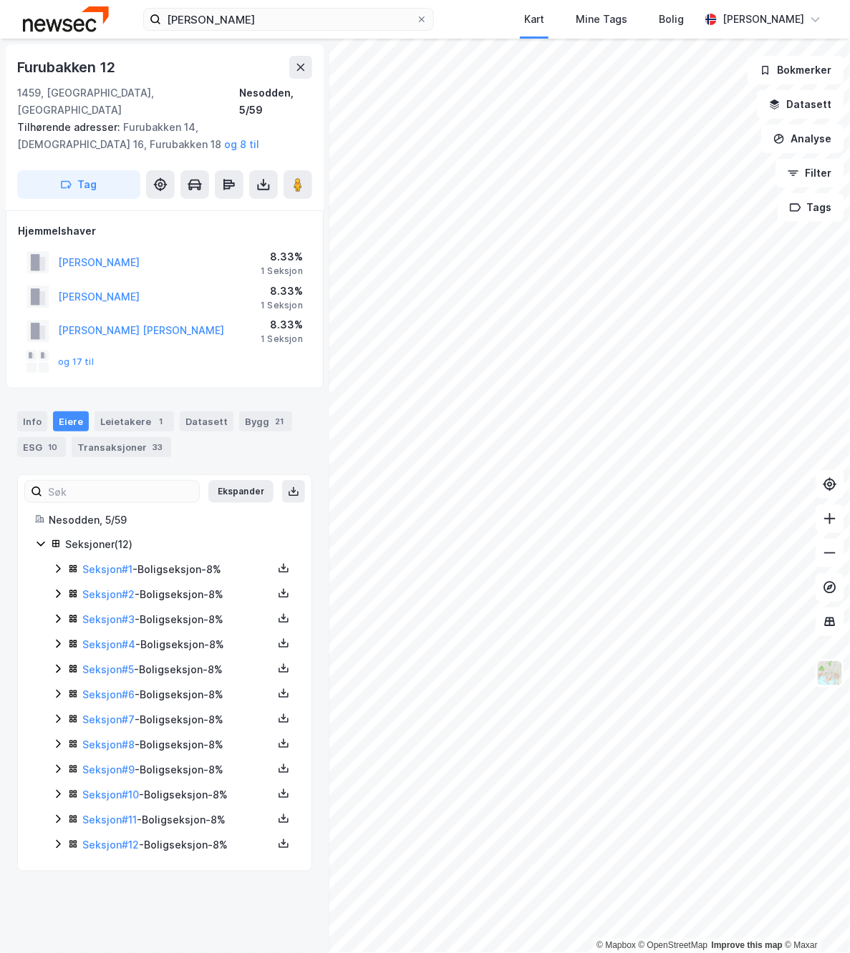 The image size is (850, 953). What do you see at coordinates (66, 19) in the screenshot?
I see `img: newsec-logo.f6e21ccffca1b3a03d2d.png` at bounding box center [66, 19].